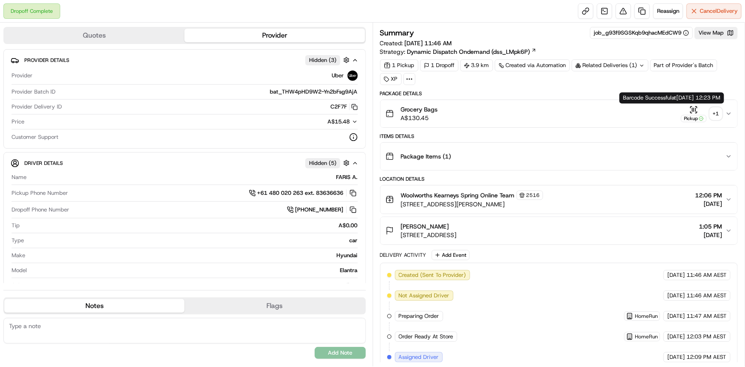 This screenshot has height=367, width=745. What do you see at coordinates (323, 163) in the screenshot?
I see `span: Hidden ( 5 )` at bounding box center [323, 163].